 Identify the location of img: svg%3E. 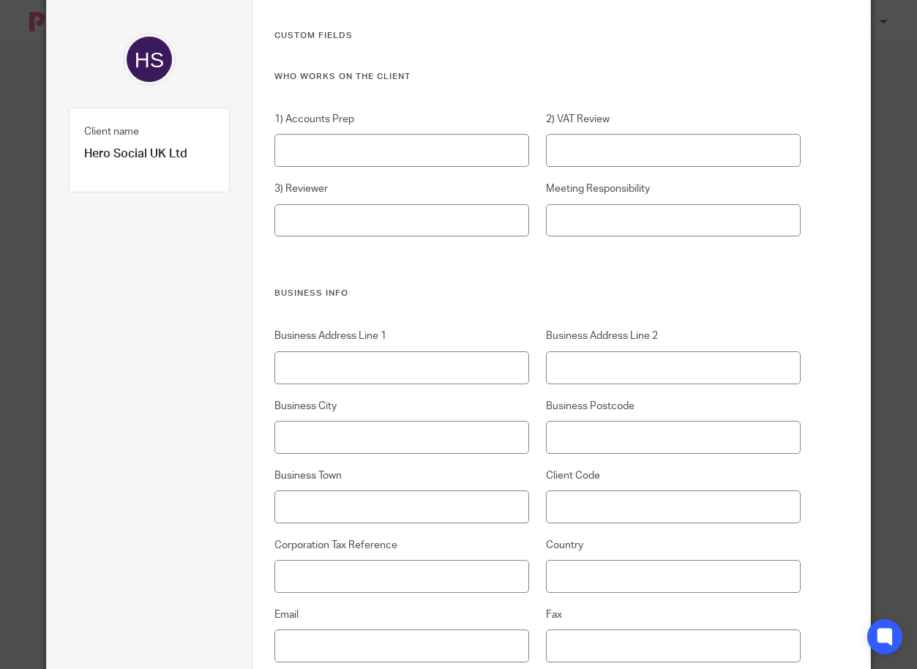
(149, 59).